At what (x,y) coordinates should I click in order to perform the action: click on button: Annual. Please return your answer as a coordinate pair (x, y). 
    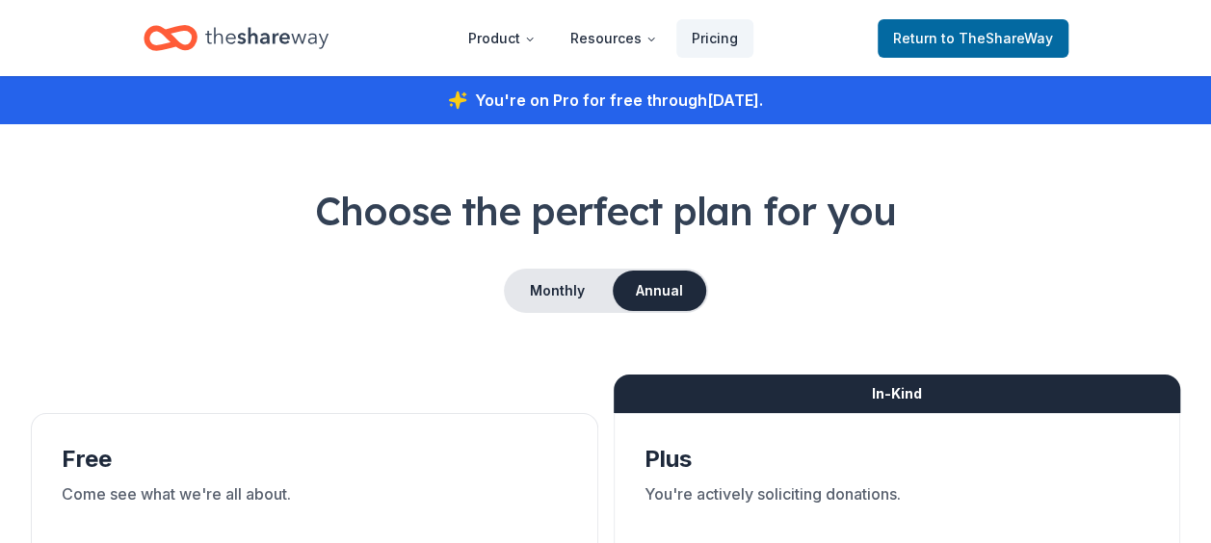
    Looking at the image, I should click on (659, 291).